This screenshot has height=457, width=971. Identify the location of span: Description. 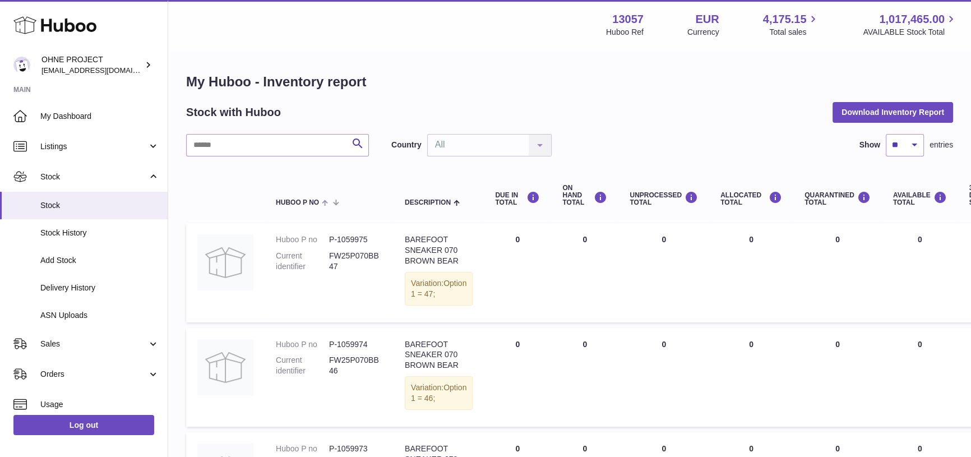
(428, 202).